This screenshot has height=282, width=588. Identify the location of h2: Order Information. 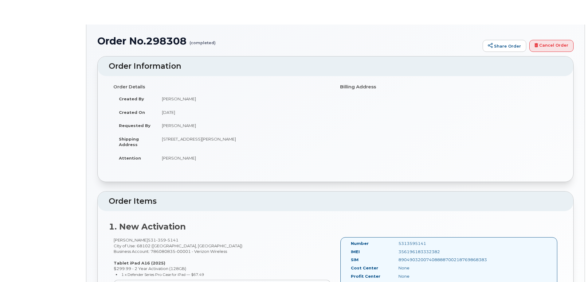
(335, 66).